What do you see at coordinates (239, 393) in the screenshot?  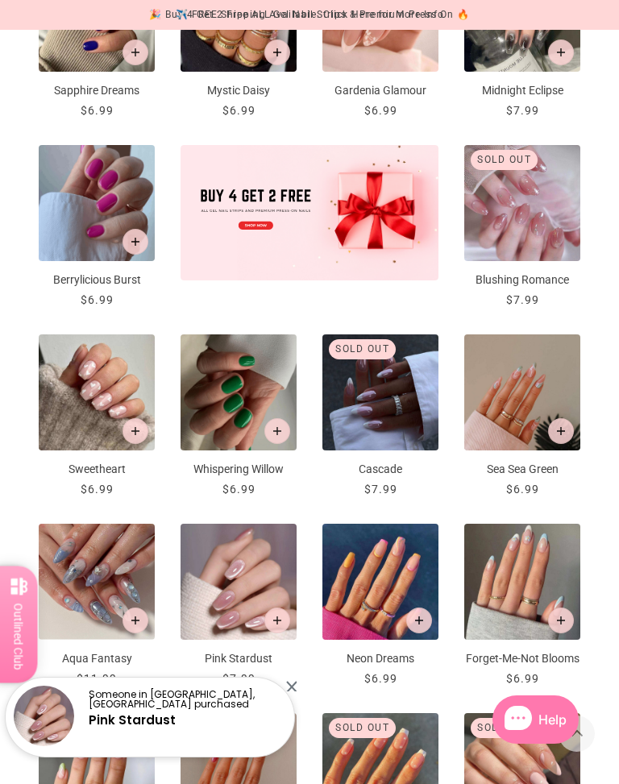 I see `img: Whispering Willow-Press on Manicure-Outlined` at bounding box center [239, 393].